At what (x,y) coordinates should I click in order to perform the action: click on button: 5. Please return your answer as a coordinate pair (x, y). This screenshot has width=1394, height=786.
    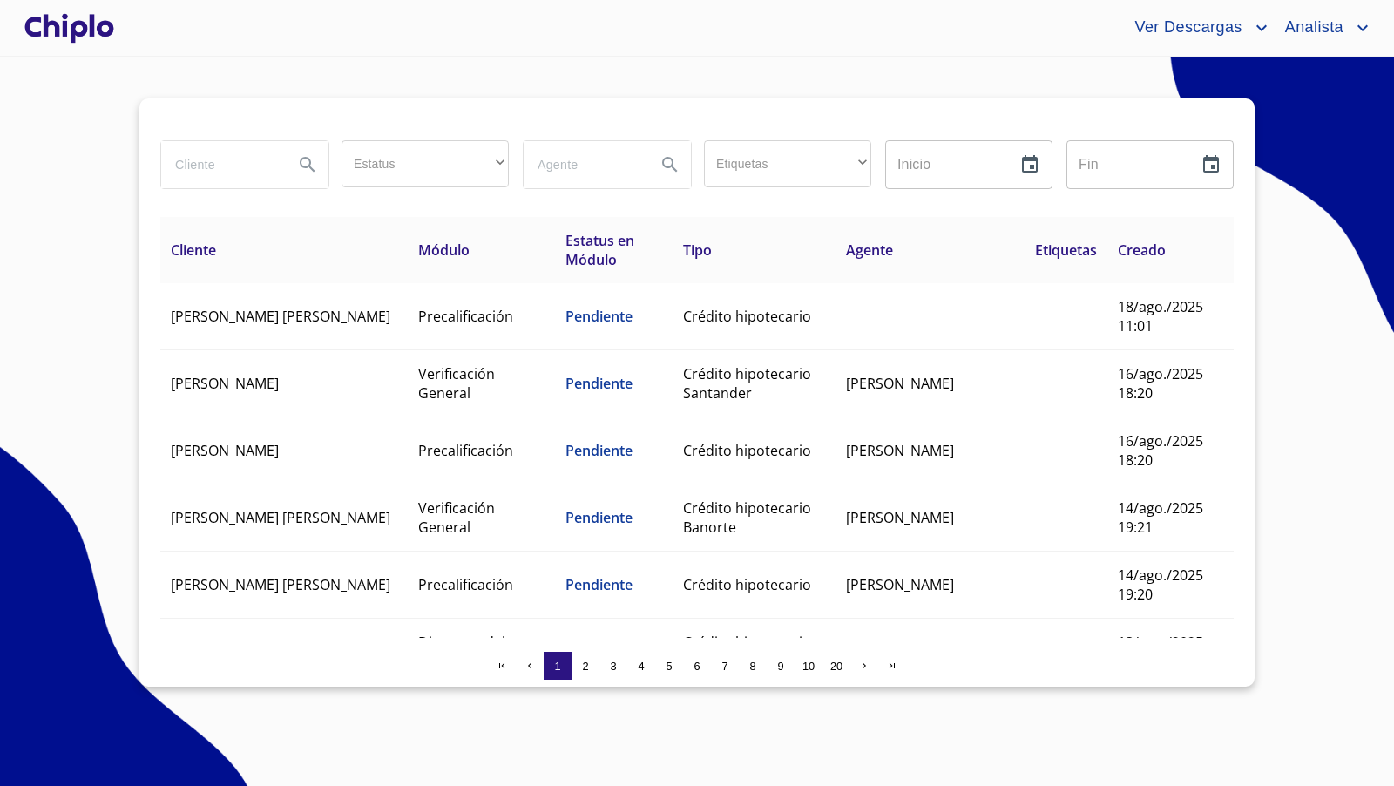
    Looking at the image, I should click on (669, 666).